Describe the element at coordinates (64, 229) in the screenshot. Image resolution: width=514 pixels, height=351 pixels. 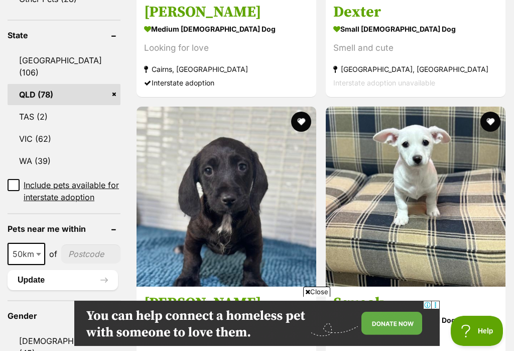
I see `header: Pets near me within` at that location.